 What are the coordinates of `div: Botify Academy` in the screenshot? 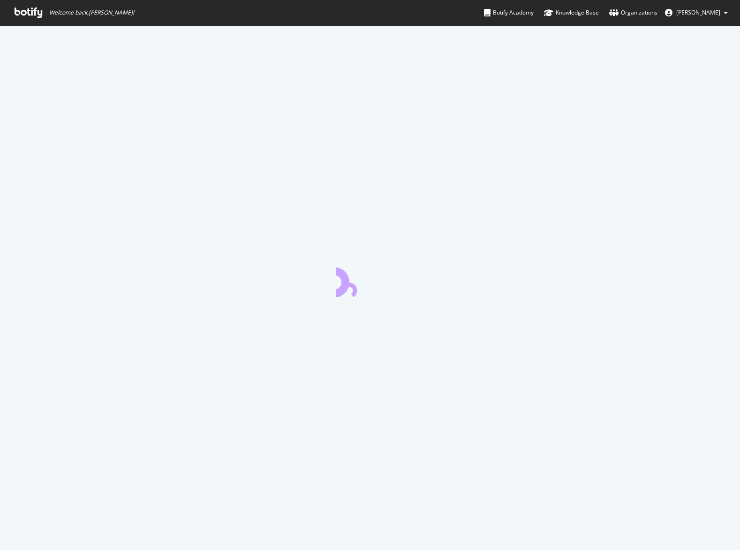 It's located at (509, 13).